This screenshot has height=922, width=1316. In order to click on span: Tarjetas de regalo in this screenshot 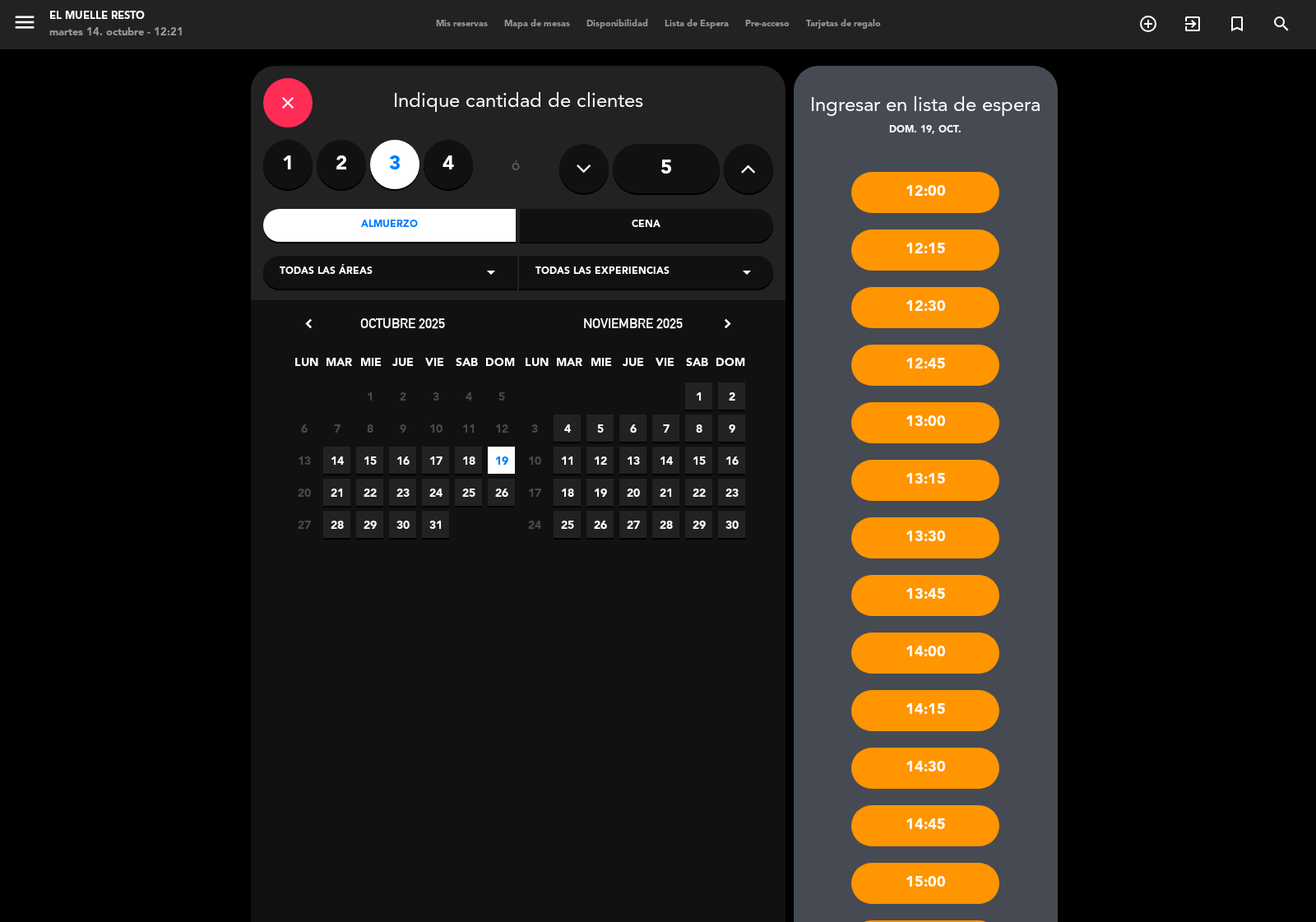, I will do `click(843, 24)`.